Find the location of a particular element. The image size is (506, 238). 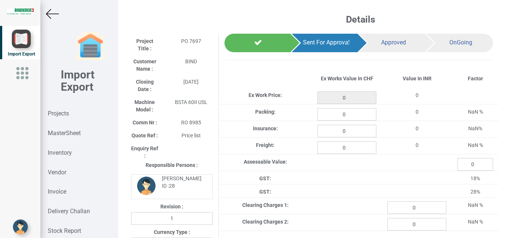

label: Ex Work Price: is located at coordinates (265, 95).